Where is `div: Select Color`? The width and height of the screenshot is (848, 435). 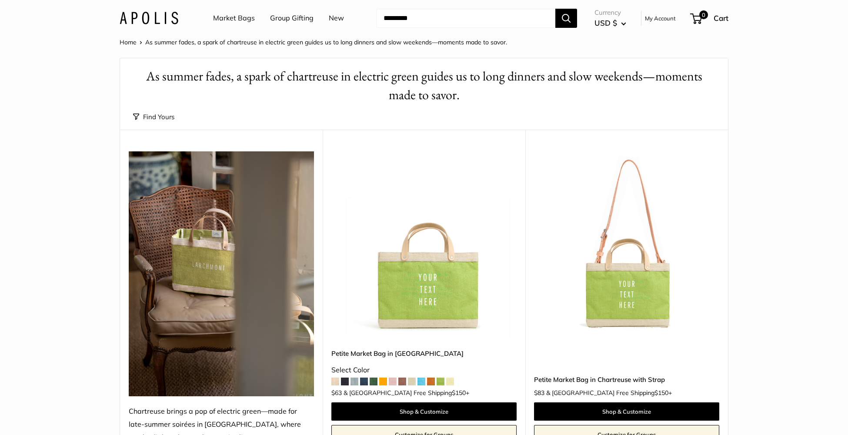
div: Select Color is located at coordinates (424, 370).